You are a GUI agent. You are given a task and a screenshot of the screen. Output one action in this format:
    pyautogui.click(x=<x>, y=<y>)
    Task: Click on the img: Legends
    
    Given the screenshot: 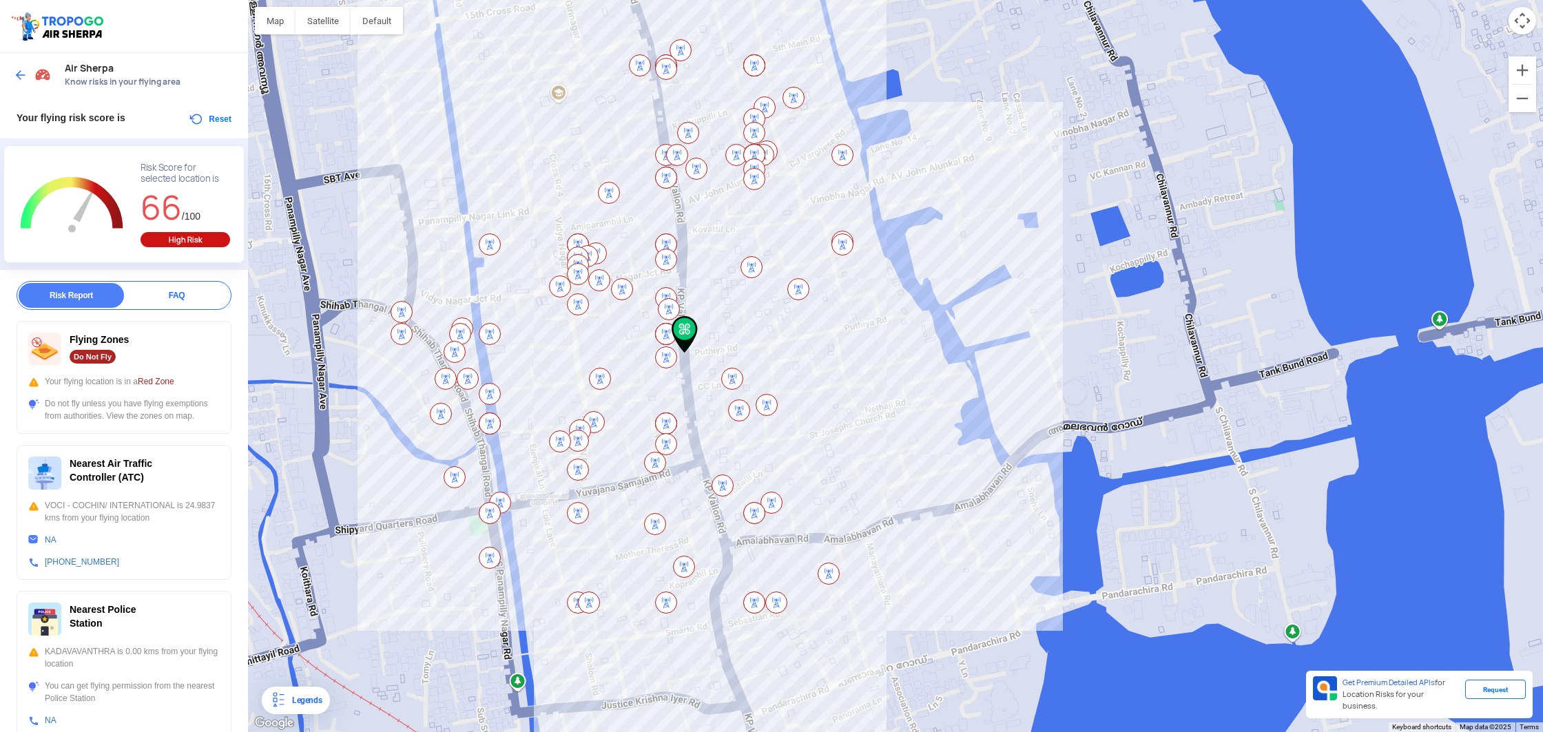 What is the action you would take?
    pyautogui.click(x=278, y=701)
    